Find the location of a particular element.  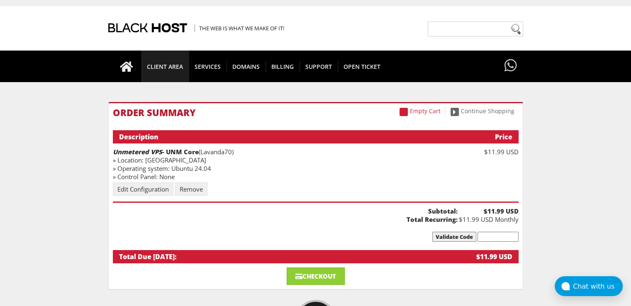

a: SERVICES is located at coordinates (208, 66).